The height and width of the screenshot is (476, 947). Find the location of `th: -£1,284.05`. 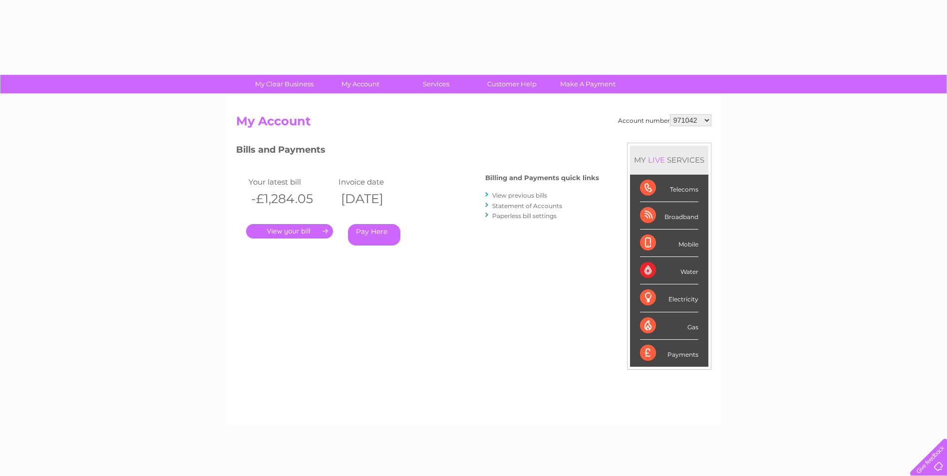

th: -£1,284.05 is located at coordinates (291, 199).